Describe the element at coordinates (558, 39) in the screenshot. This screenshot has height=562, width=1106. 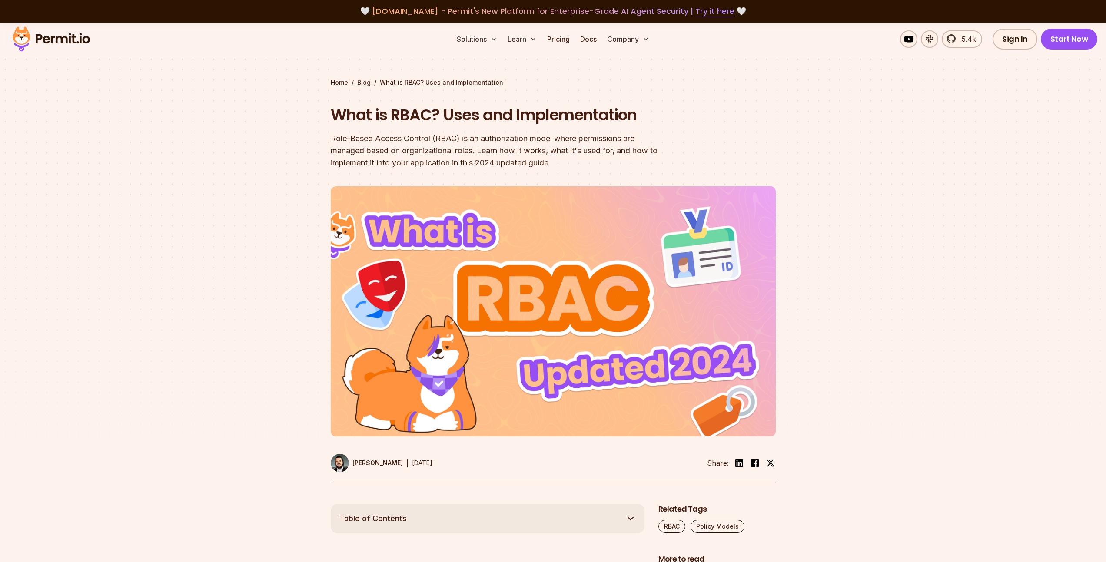
I see `a: Pricing` at that location.